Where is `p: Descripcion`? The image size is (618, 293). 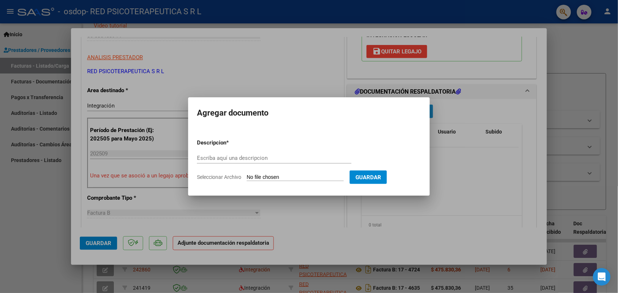 p: Descripcion is located at coordinates (231, 143).